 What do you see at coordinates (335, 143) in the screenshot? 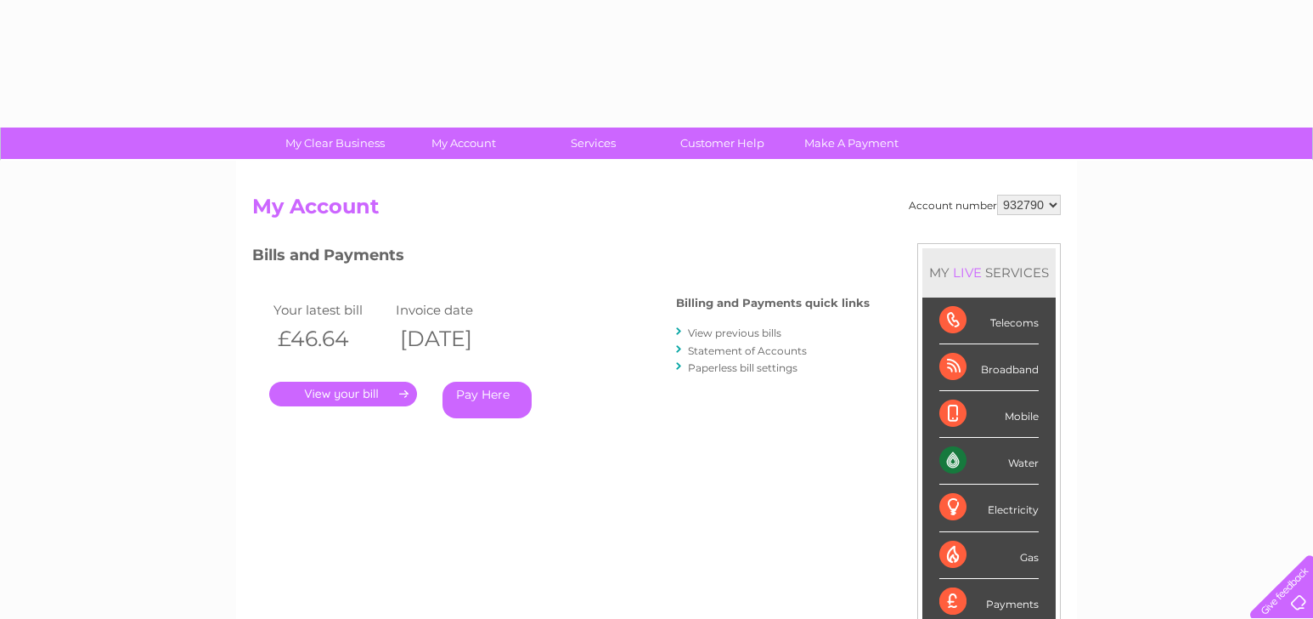
I see `a: My Clear Business` at bounding box center [335, 143].